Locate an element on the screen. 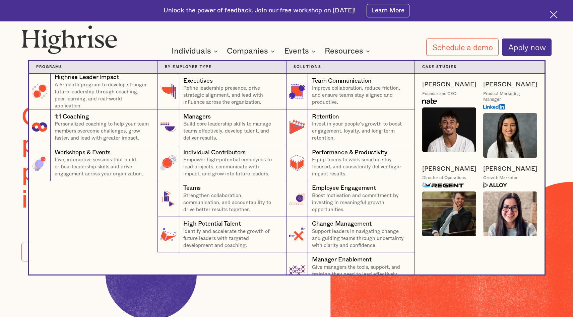 Image resolution: width=573 pixels, height=317 pixels. img: Highrise logo is located at coordinates (69, 40).